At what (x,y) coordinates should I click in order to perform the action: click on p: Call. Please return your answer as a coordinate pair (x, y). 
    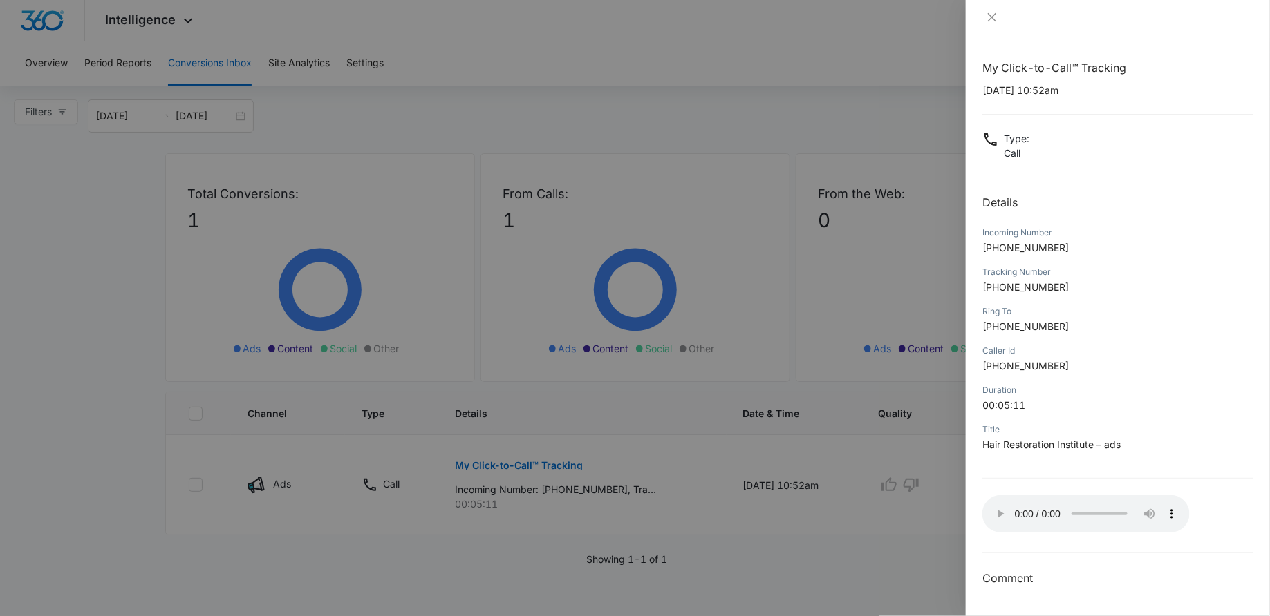
    Looking at the image, I should click on (1016, 153).